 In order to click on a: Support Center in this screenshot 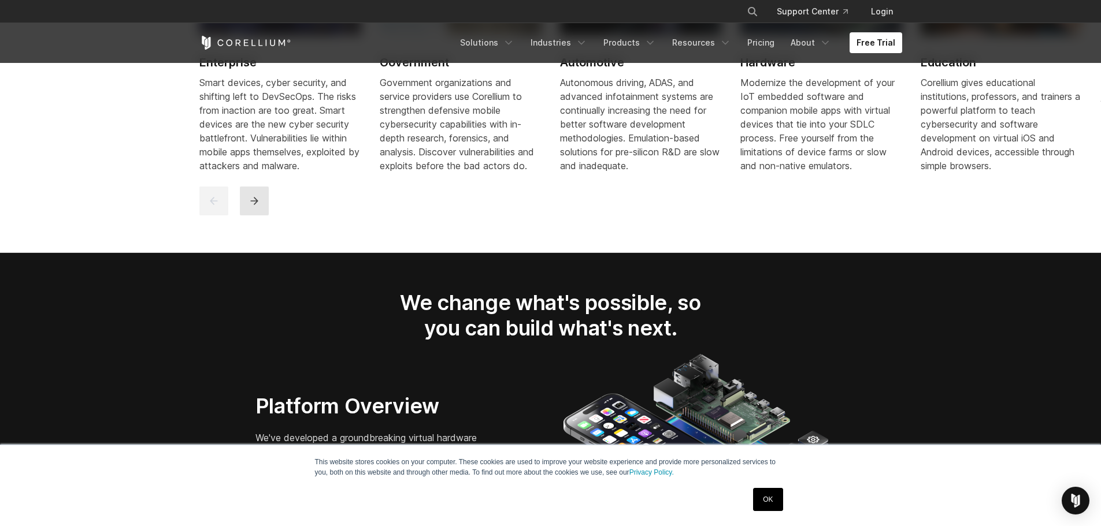, I will do `click(812, 12)`.